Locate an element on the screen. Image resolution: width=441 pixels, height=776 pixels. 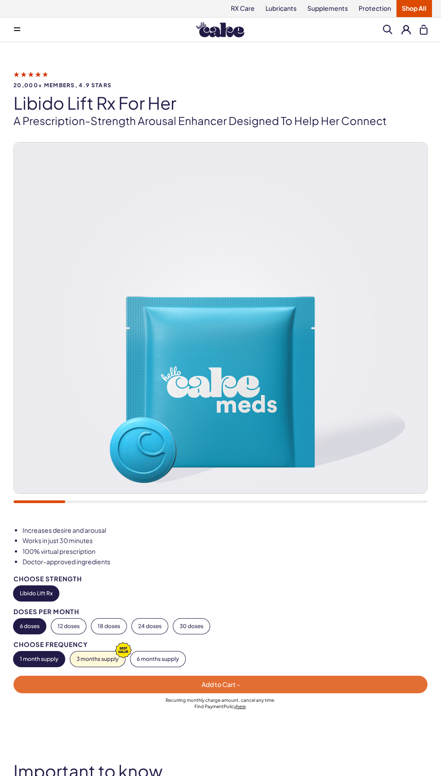
li: Doctor-approved ingredients is located at coordinates (225, 562).